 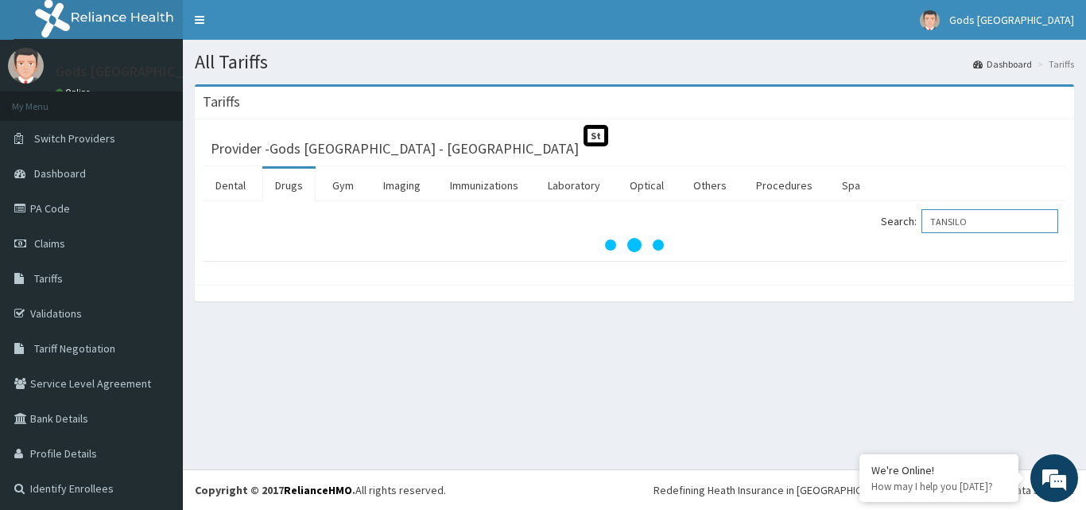 I want to click on a: Dashboard, so click(x=1003, y=64).